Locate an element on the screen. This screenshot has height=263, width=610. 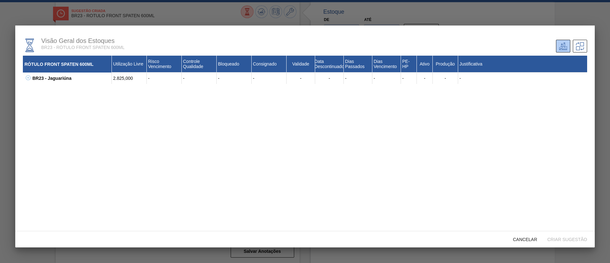
button: Cancelar is located at coordinates (525, 239).